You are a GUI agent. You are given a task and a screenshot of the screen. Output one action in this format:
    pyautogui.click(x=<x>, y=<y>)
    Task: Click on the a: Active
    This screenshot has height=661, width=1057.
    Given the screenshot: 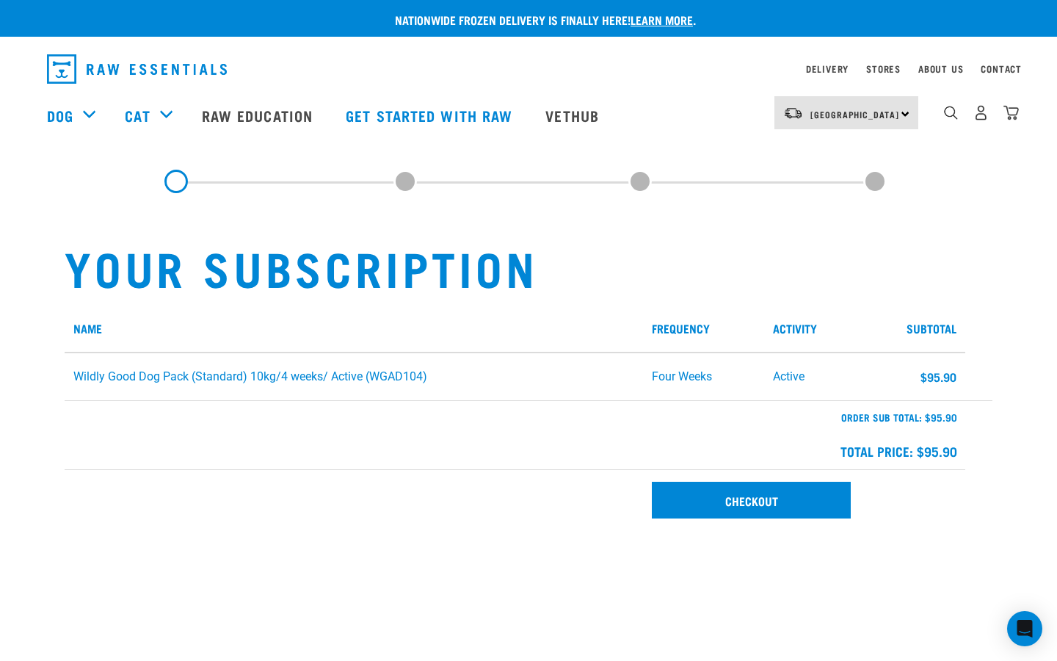 What is the action you would take?
    pyautogui.click(x=788, y=376)
    